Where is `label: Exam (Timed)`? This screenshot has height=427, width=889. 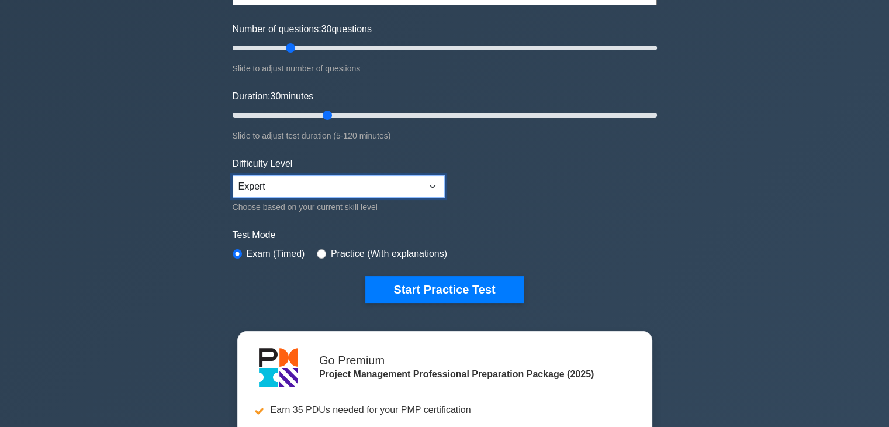
label: Exam (Timed) is located at coordinates (276, 254).